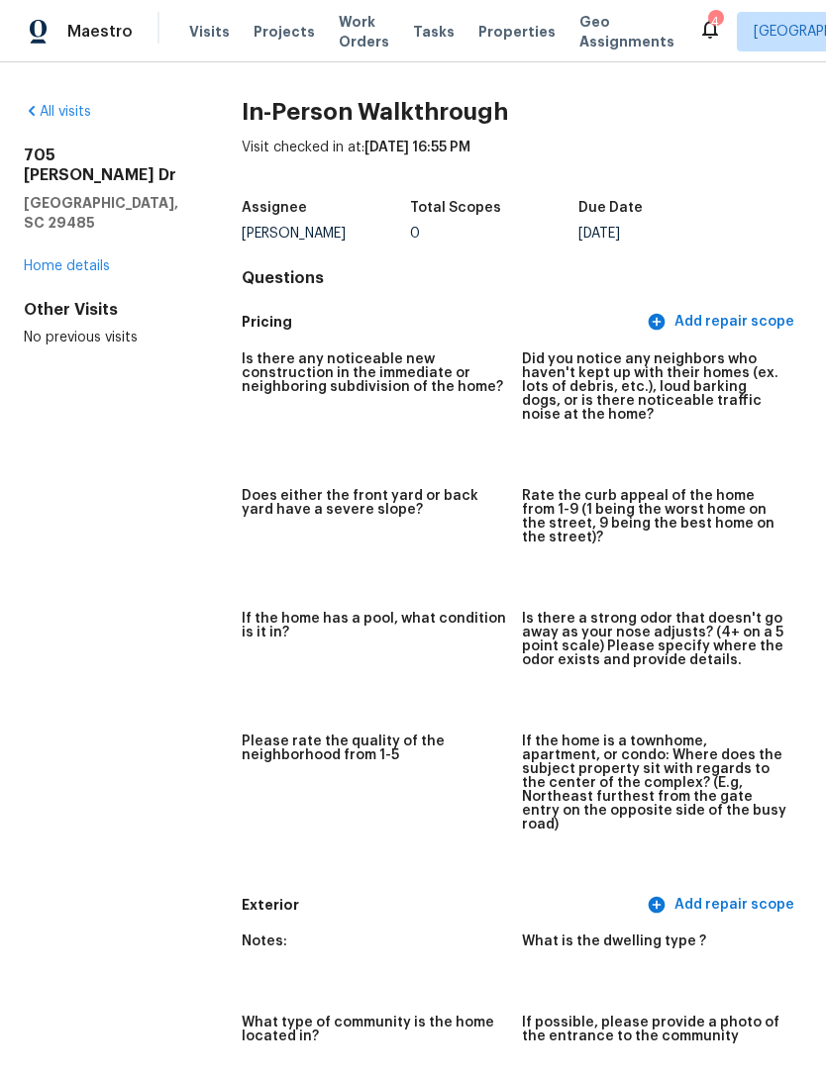 Image resolution: width=826 pixels, height=1076 pixels. Describe the element at coordinates (455, 208) in the screenshot. I see `h5: Total Scopes` at that location.